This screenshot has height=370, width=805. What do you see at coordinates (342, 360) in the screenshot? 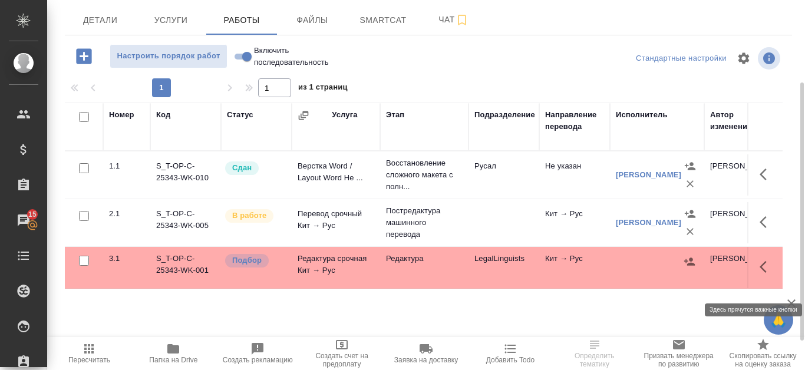
I see `span: Создать счет на предоплату` at bounding box center [342, 360].